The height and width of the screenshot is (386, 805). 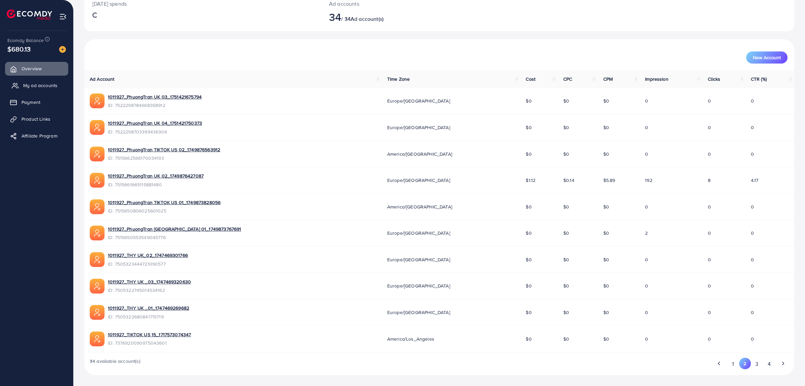 What do you see at coordinates (149, 335) in the screenshot?
I see `a: 1011927_TIKTOK US 15_1717573074347` at bounding box center [149, 335].